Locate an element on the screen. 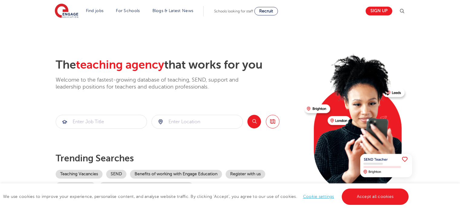  a: For Schools is located at coordinates (128, 11).